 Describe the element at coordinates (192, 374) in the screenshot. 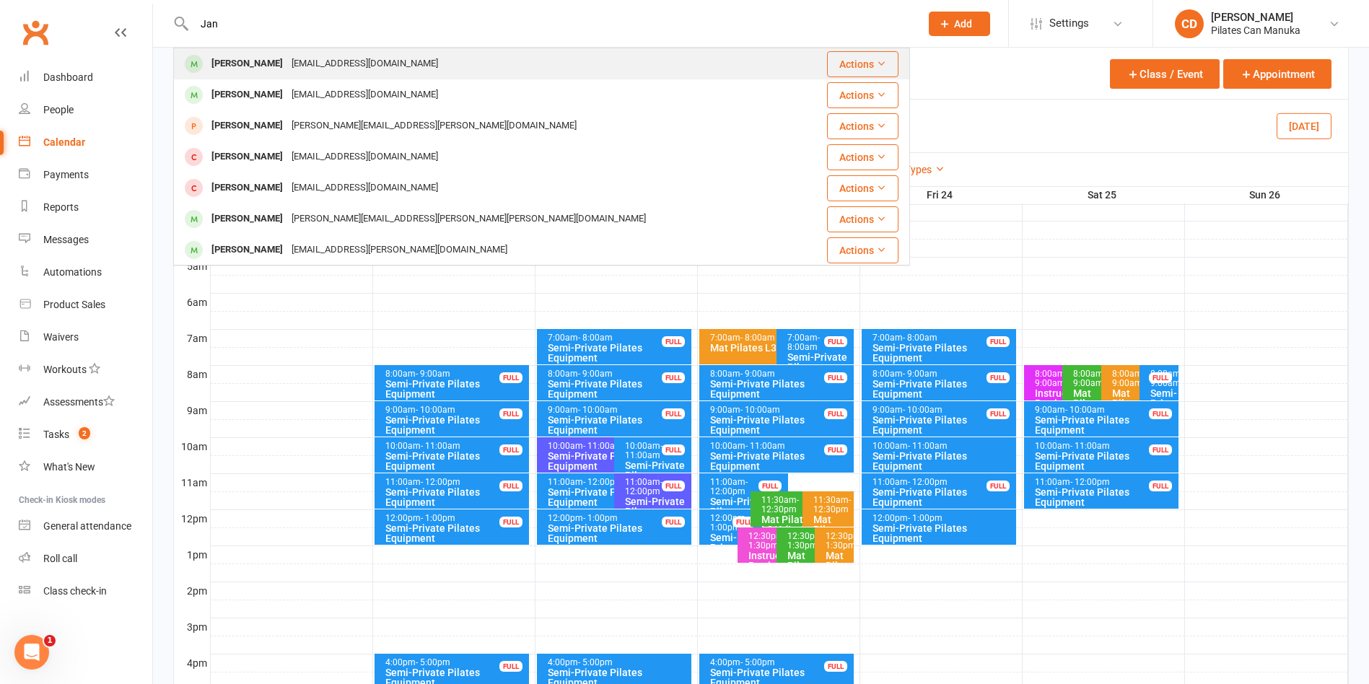

I see `th: 8am` at that location.